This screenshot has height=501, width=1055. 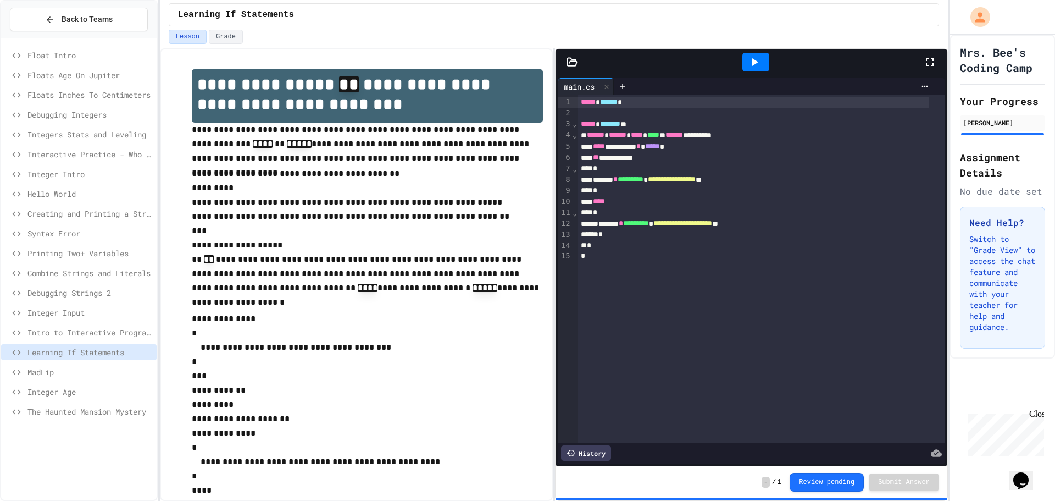 What do you see at coordinates (90, 372) in the screenshot?
I see `span: MadLip` at bounding box center [90, 372].